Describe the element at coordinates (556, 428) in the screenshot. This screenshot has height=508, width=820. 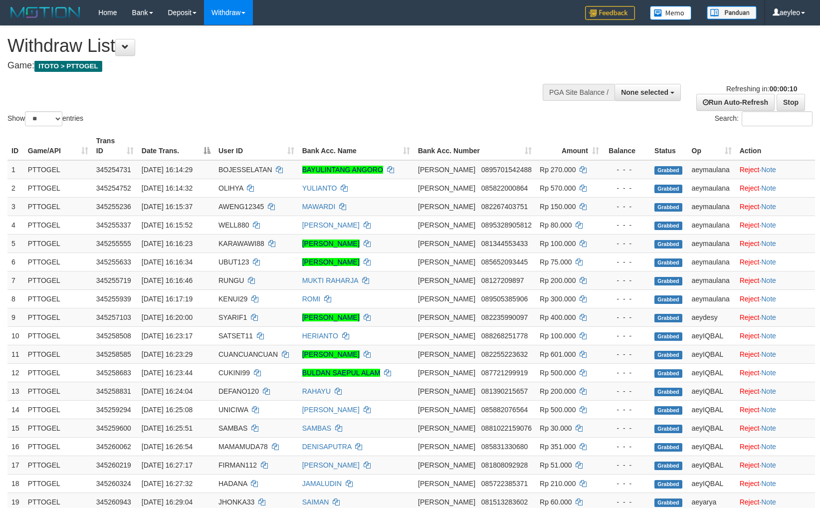
I see `span: Rp 30.000` at that location.